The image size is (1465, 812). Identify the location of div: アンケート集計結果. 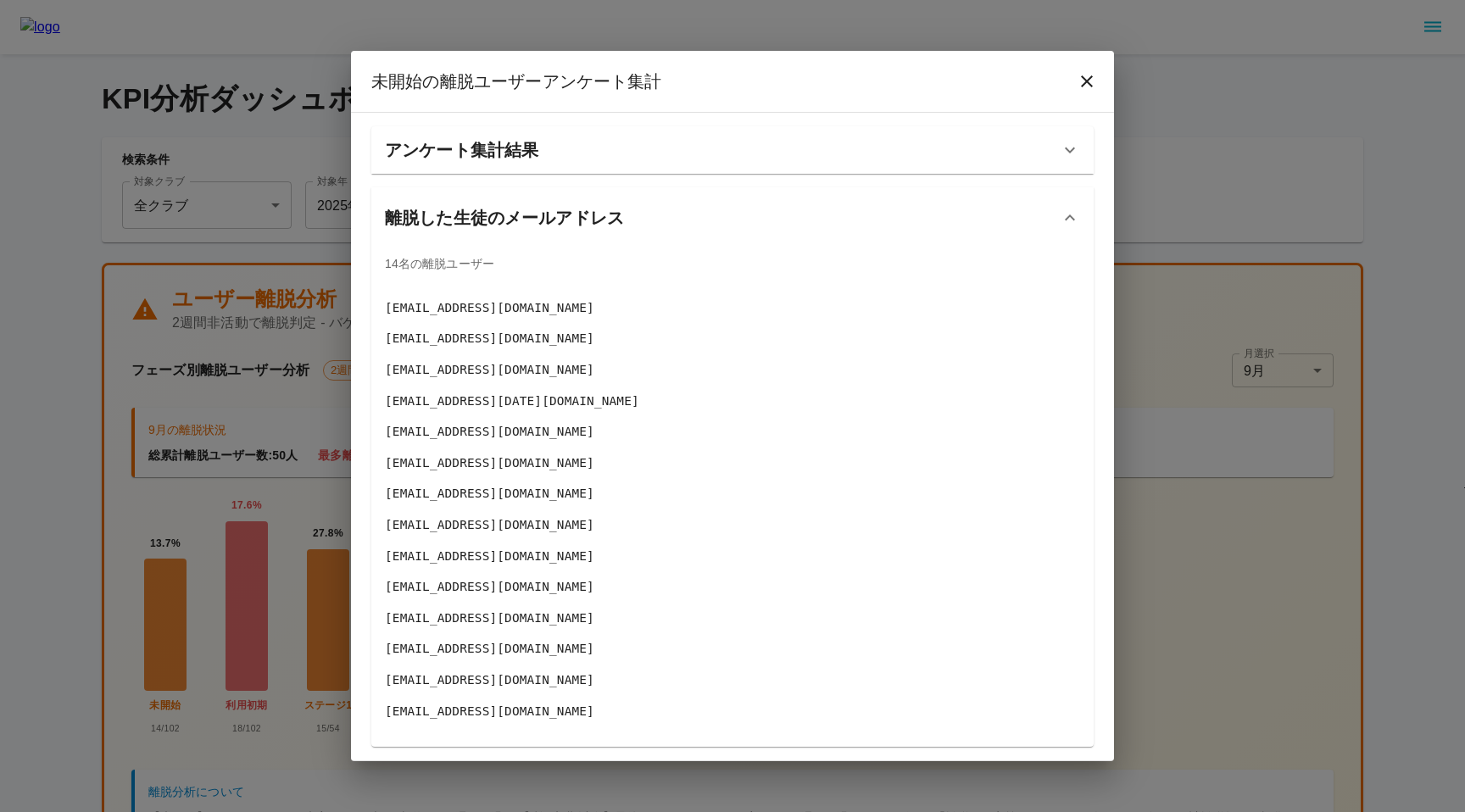
(733, 150).